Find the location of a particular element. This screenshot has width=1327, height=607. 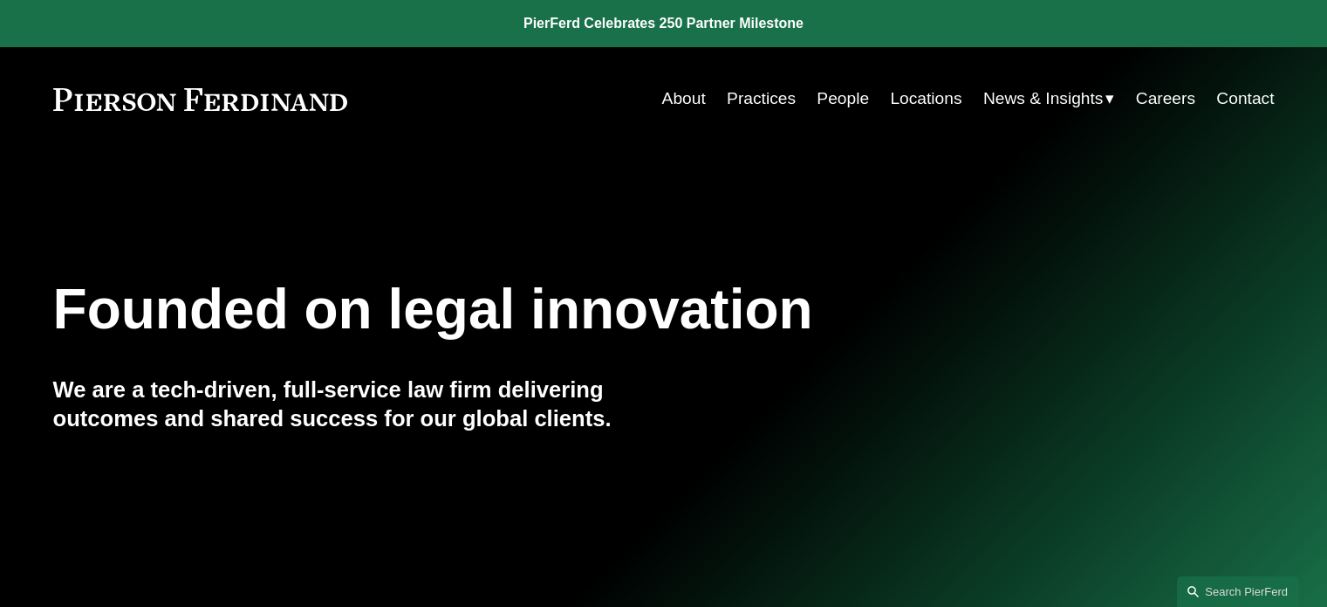

a: Careers is located at coordinates (1166, 99).